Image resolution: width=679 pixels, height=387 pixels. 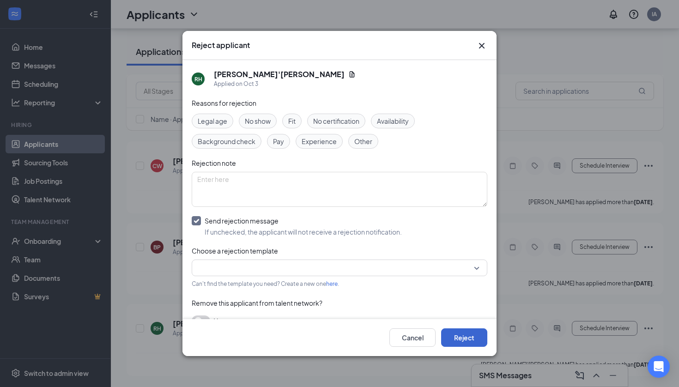 What do you see at coordinates (226, 141) in the screenshot?
I see `span: Background check` at bounding box center [226, 141].